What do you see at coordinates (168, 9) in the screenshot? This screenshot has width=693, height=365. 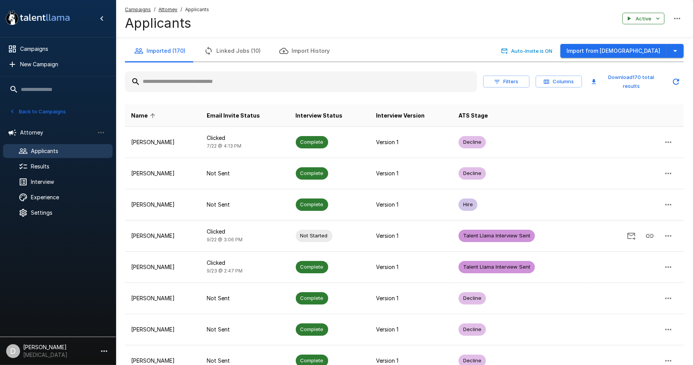 I see `u: Attorney` at bounding box center [168, 9].